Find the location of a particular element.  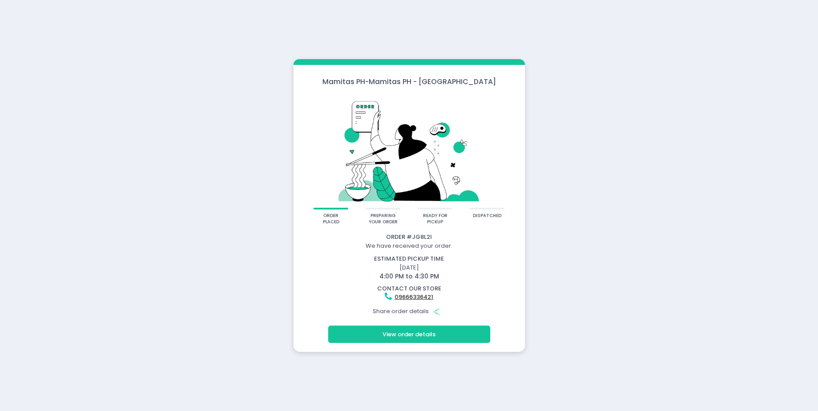

div: We have received your order. is located at coordinates (409, 246).